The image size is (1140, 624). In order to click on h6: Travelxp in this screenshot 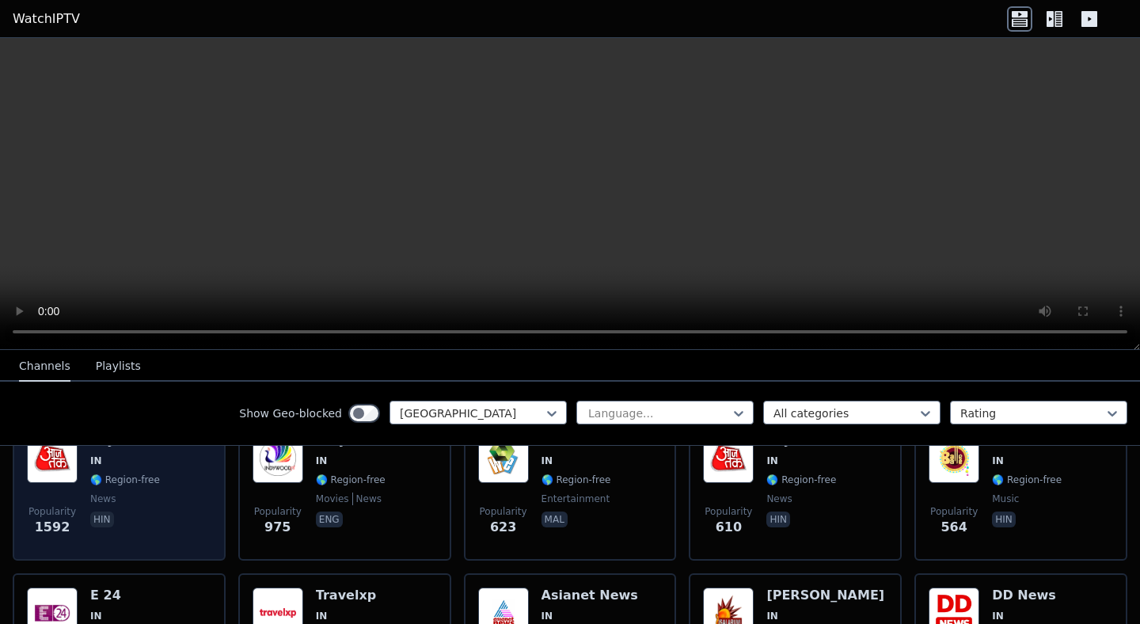, I will do `click(351, 595)`.